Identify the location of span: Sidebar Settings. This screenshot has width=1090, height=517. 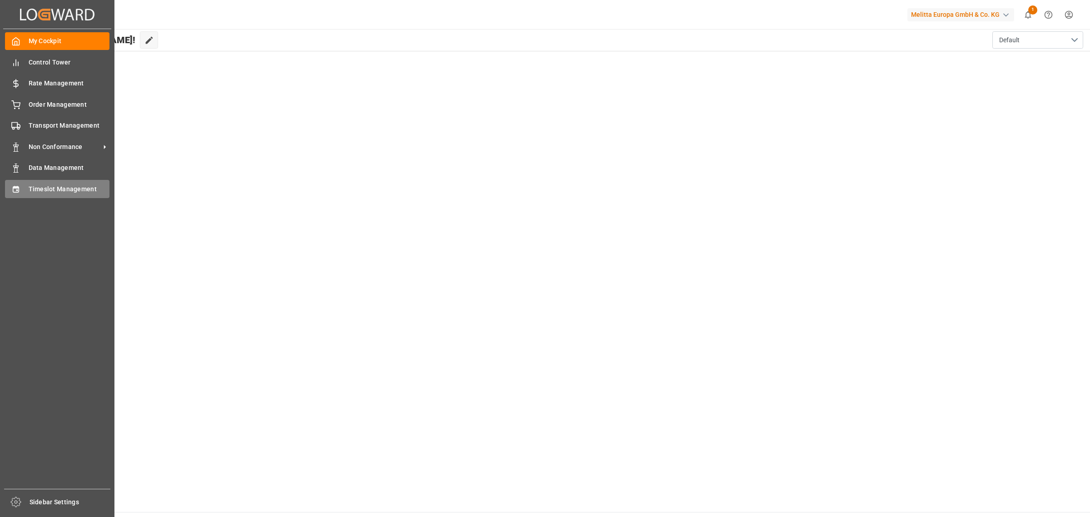
(70, 502).